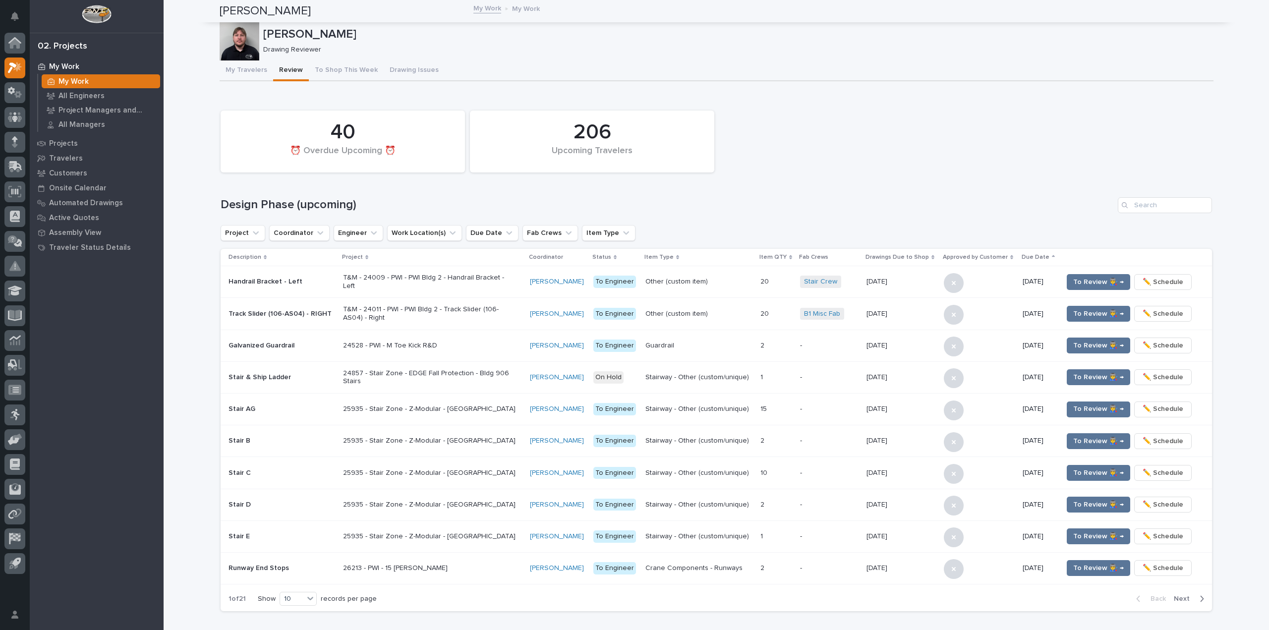 This screenshot has width=1269, height=630. Describe the element at coordinates (699, 568) in the screenshot. I see `p: Crane Components - Runways` at that location.